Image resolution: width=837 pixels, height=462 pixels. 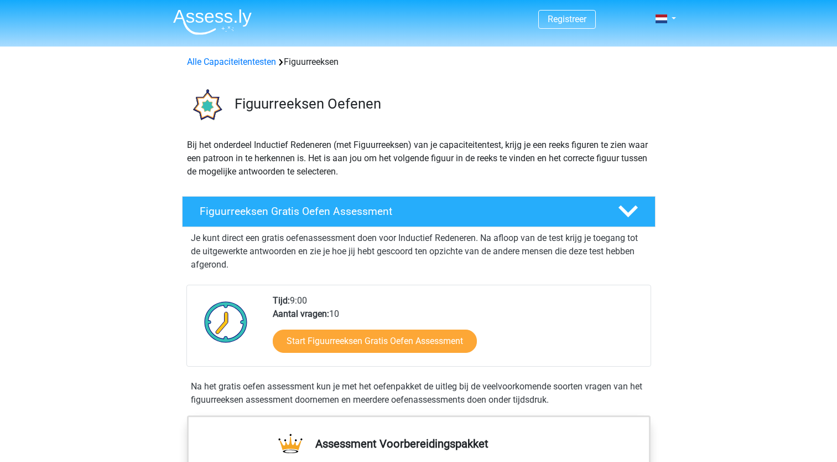 What do you see at coordinates (419, 62) in the screenshot?
I see `div: Figuurreeksen` at bounding box center [419, 62].